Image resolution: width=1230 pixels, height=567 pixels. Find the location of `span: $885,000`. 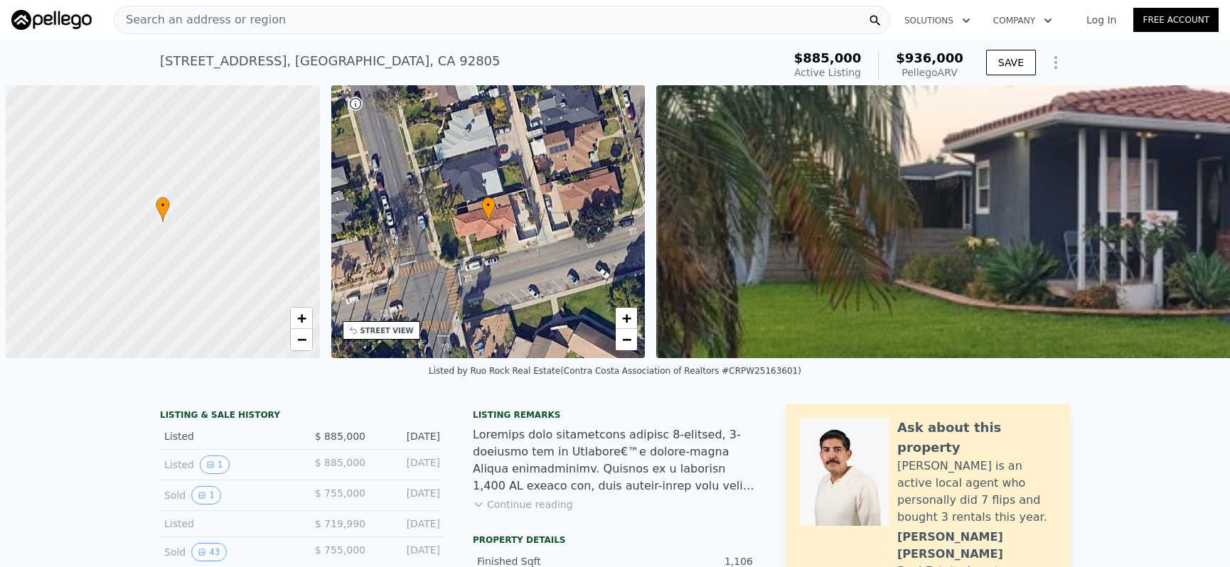

span: $885,000 is located at coordinates (827, 58).